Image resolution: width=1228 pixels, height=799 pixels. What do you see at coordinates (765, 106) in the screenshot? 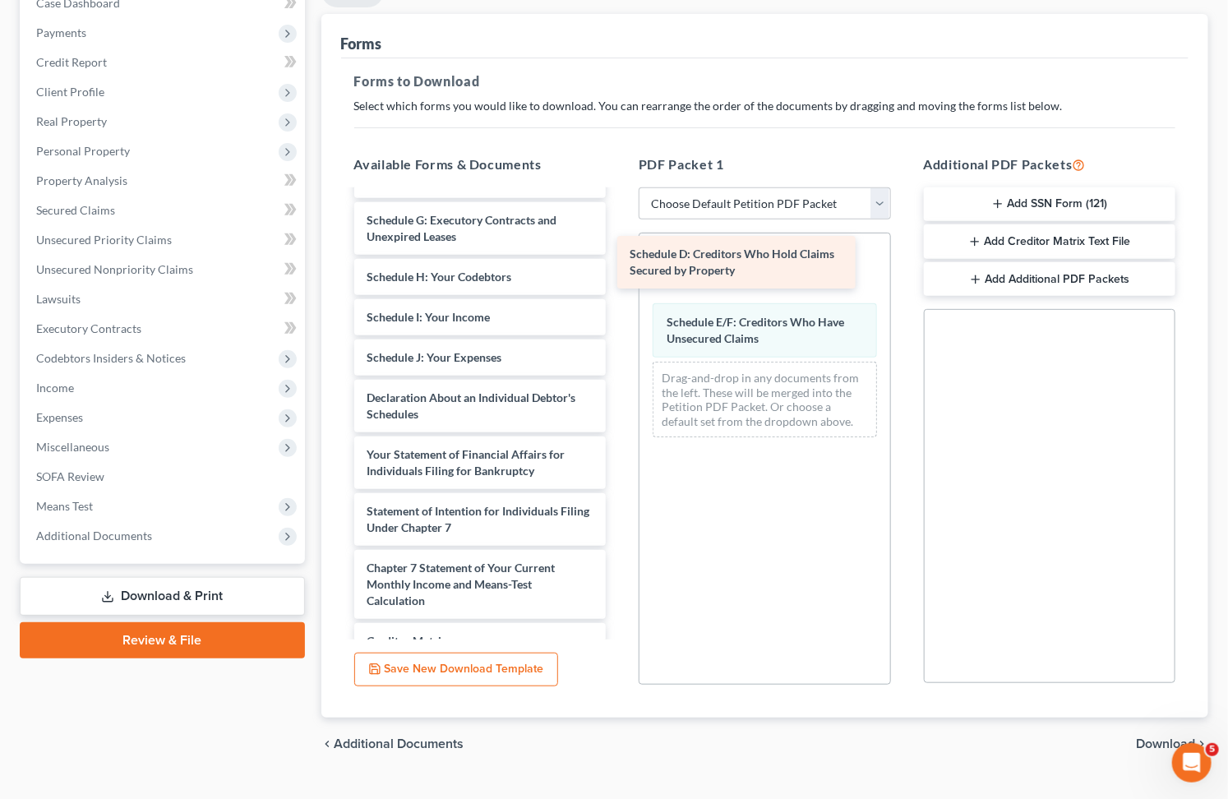
I see `p: Select which forms you would like to download. You can rearrange the order of the documents by dr...` at bounding box center [765, 106].